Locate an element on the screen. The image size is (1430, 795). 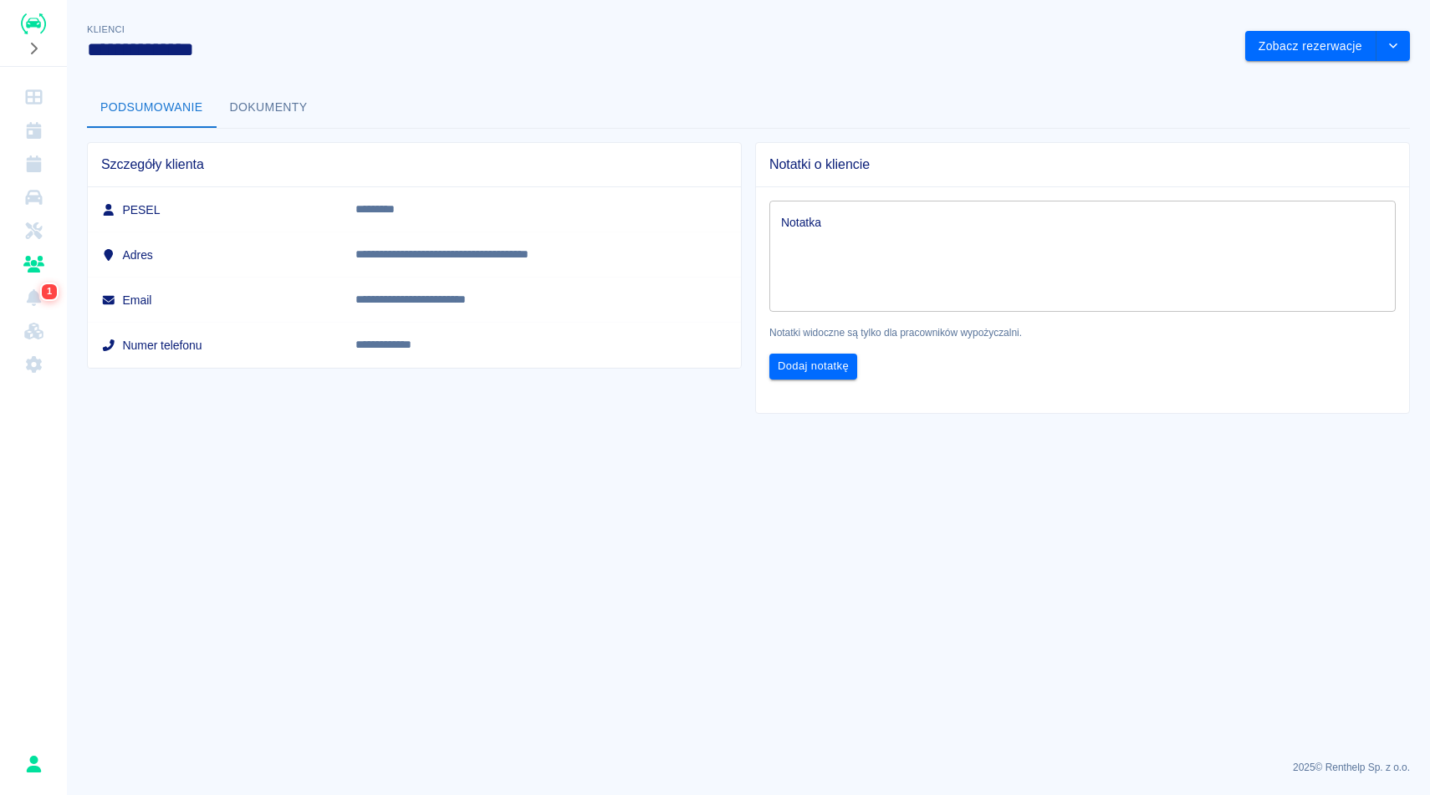
a: Dashboard is located at coordinates (33, 97).